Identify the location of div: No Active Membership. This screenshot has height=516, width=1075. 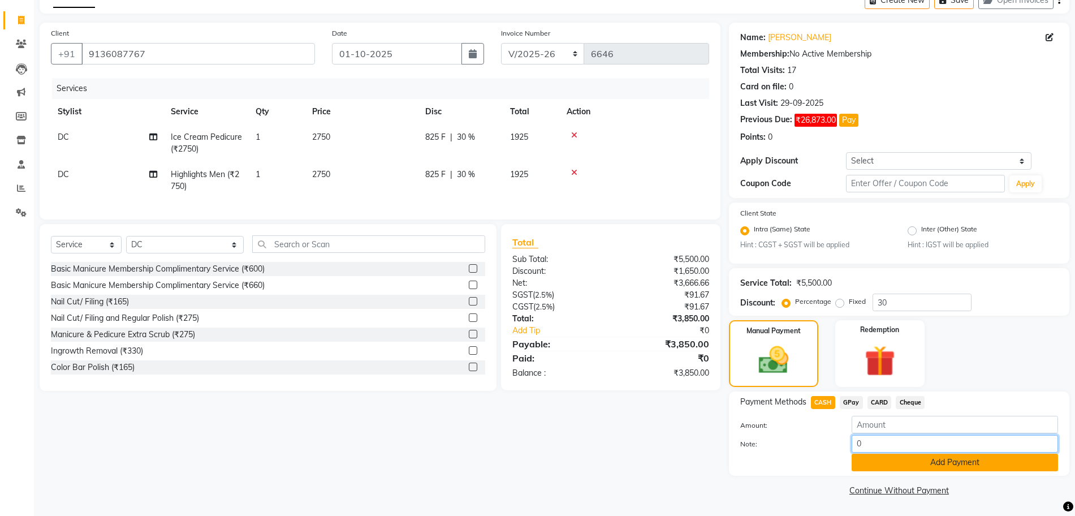
(899, 54).